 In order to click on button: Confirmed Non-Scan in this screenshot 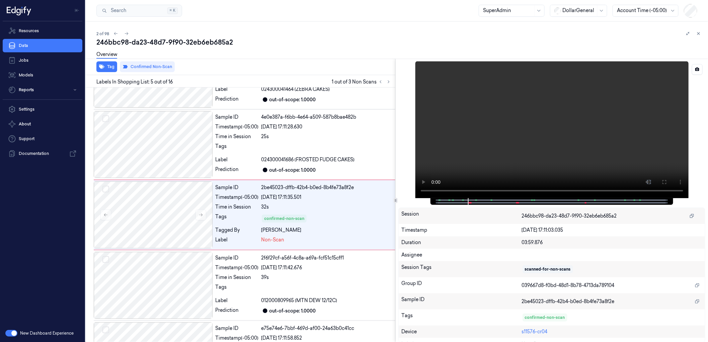, I will do `click(147, 67)`.